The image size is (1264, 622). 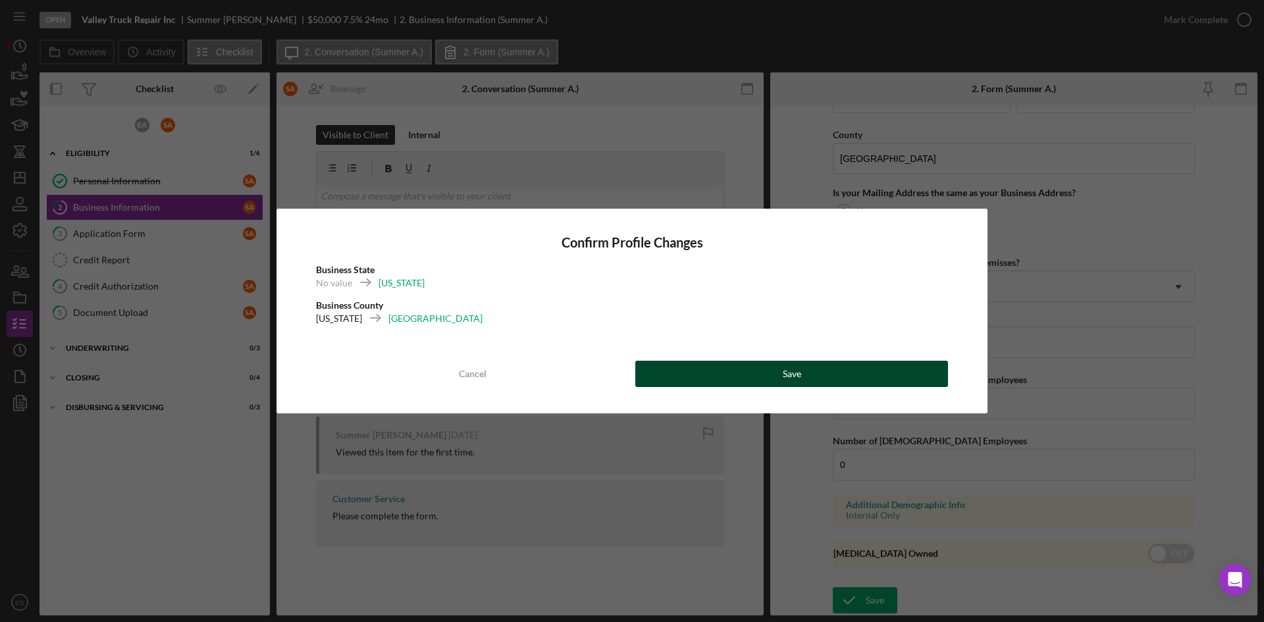 I want to click on button: Cancel, so click(x=472, y=374).